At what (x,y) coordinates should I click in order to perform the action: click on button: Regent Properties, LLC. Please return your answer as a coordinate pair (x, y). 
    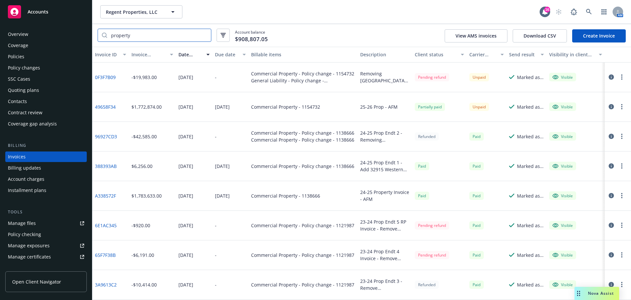
    Looking at the image, I should click on (141, 12).